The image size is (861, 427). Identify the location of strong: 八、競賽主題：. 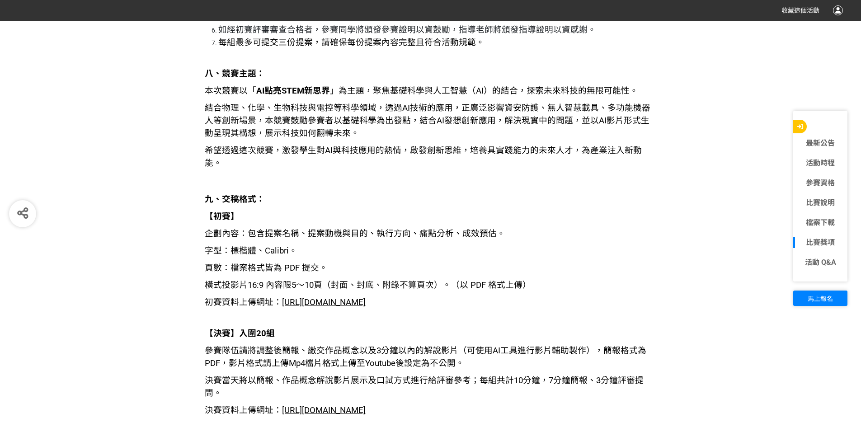
(234, 74).